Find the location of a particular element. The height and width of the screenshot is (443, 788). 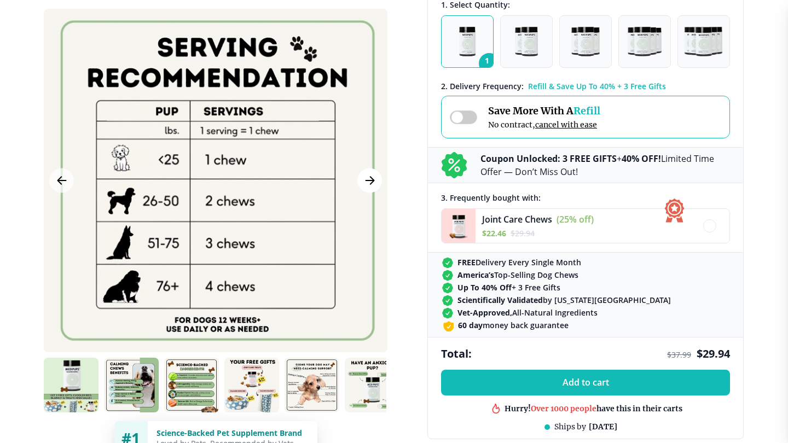

span: Joint Care Chews is located at coordinates (517, 219).